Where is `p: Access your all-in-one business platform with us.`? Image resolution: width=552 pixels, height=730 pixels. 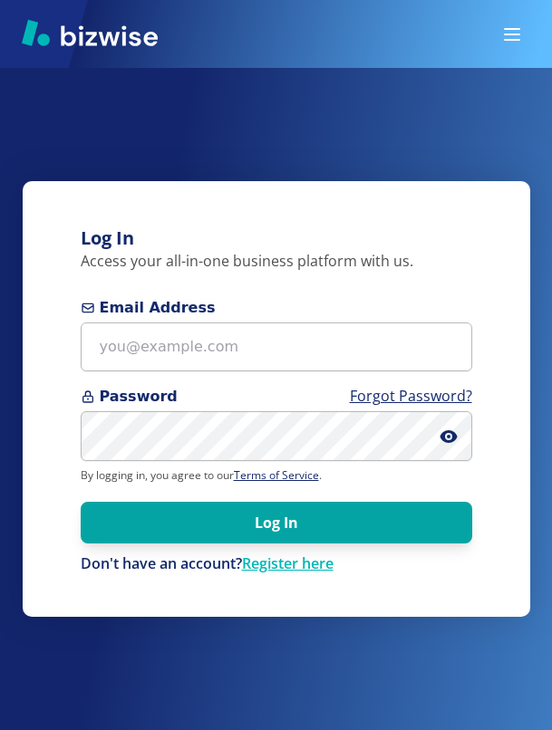 p: Access your all-in-one business platform with us. is located at coordinates (276, 262).